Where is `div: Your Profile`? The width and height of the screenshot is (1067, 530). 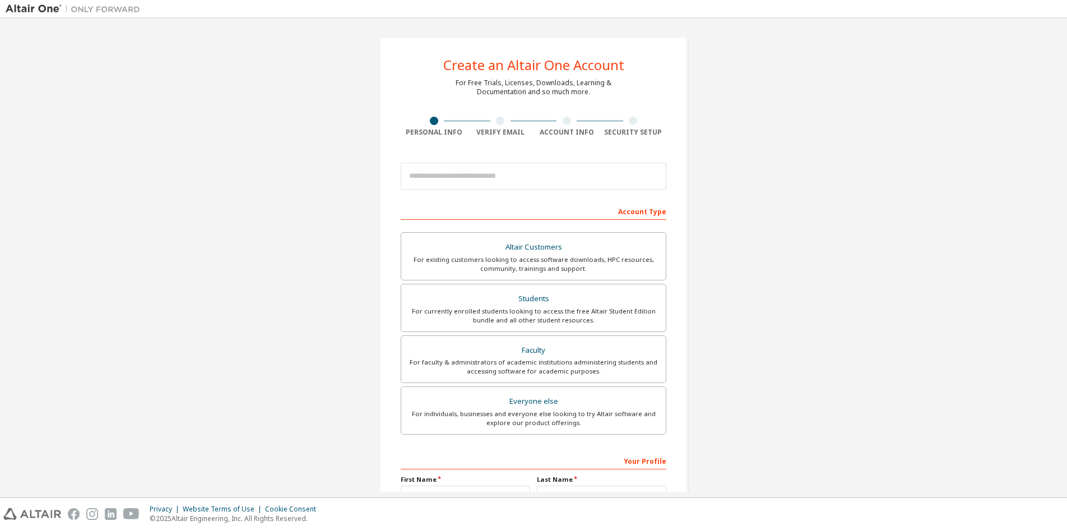
div: Your Profile is located at coordinates (534, 460).